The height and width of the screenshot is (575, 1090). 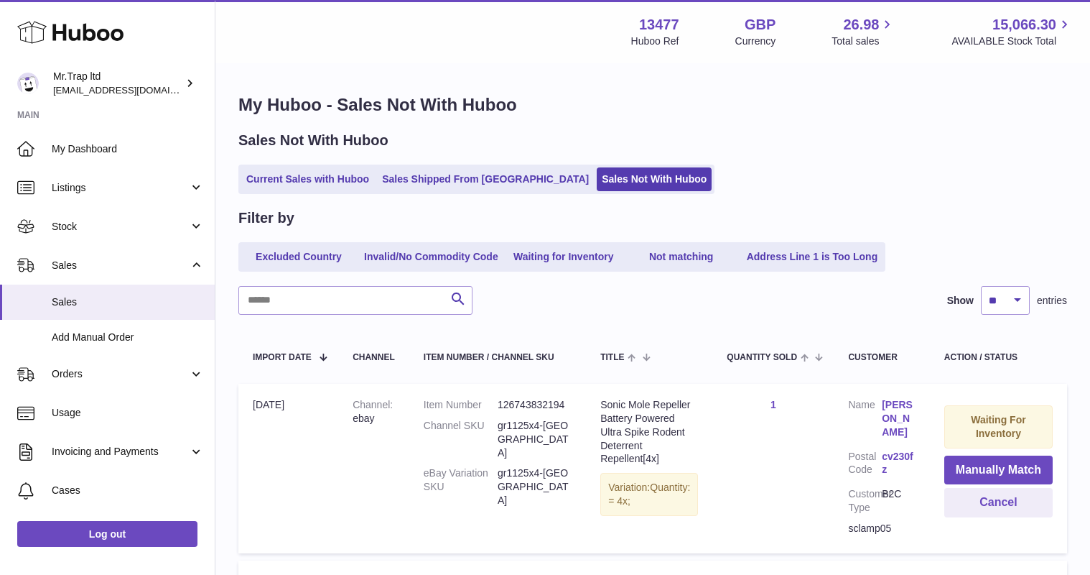 What do you see at coordinates (120, 226) in the screenshot?
I see `span: Stock` at bounding box center [120, 226].